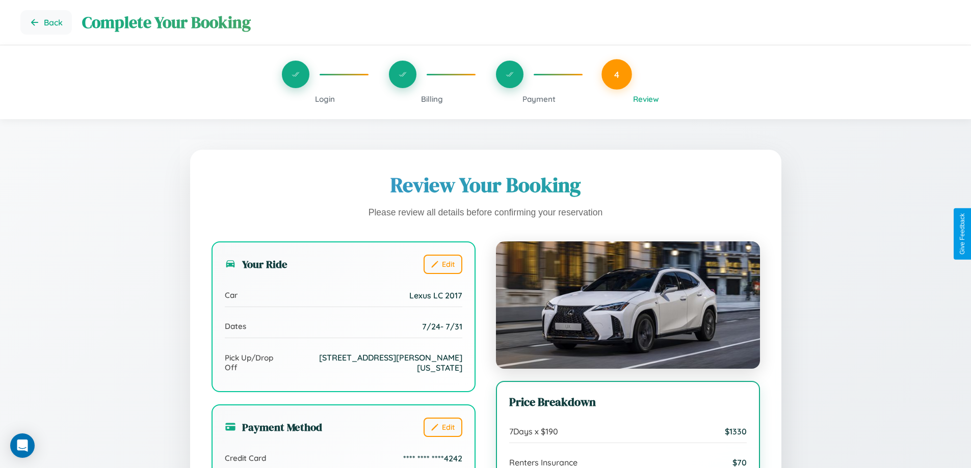 This screenshot has height=468, width=971. Describe the element at coordinates (436, 296) in the screenshot. I see `span: Lexus LC 2017` at that location.